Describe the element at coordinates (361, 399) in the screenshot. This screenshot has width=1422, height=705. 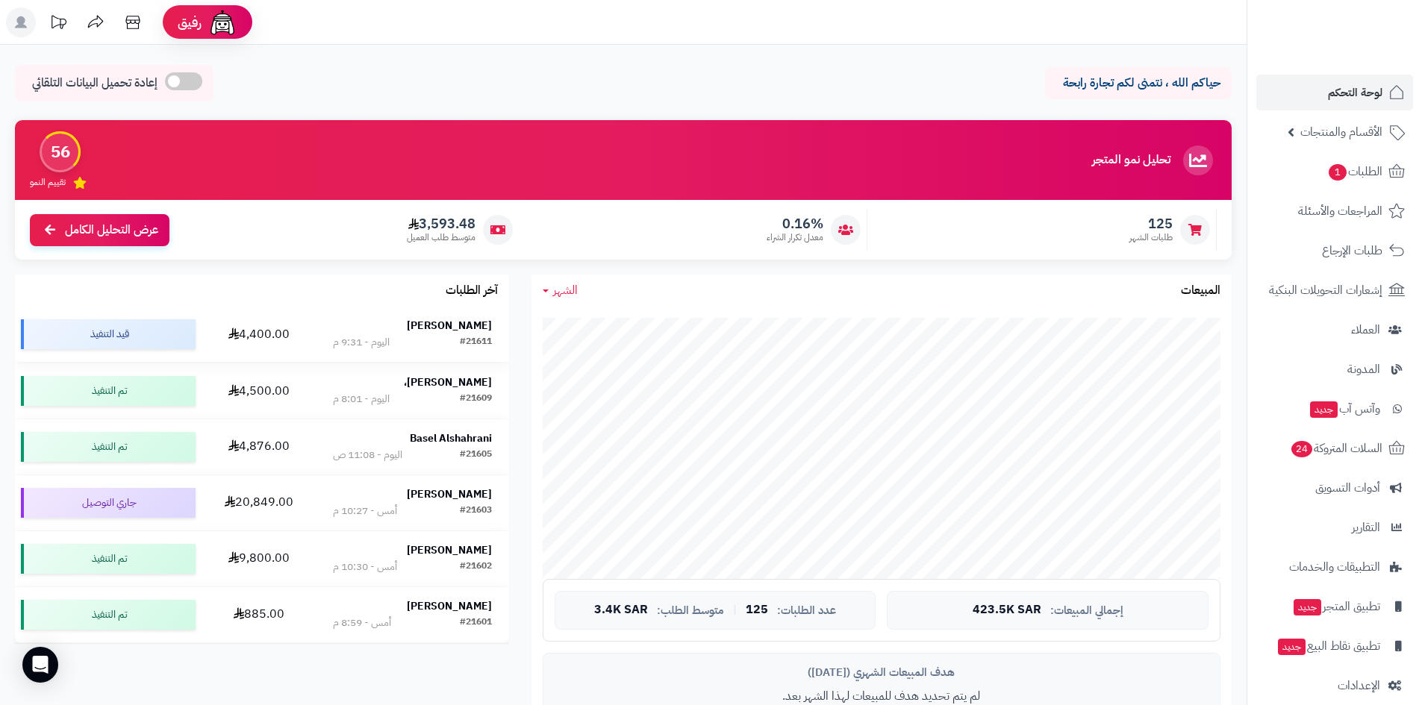
I see `div: اليوم - 8:01 م` at that location.